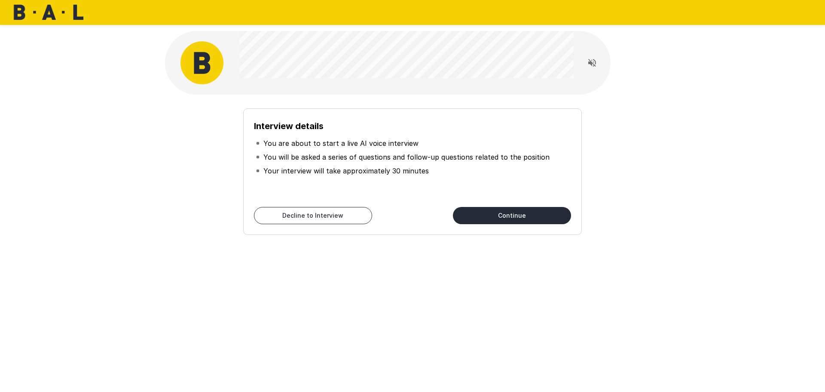 The width and height of the screenshot is (825, 392). What do you see at coordinates (407, 157) in the screenshot?
I see `p: You will be asked a series of questions and follow-up questions related to the position` at bounding box center [407, 157].